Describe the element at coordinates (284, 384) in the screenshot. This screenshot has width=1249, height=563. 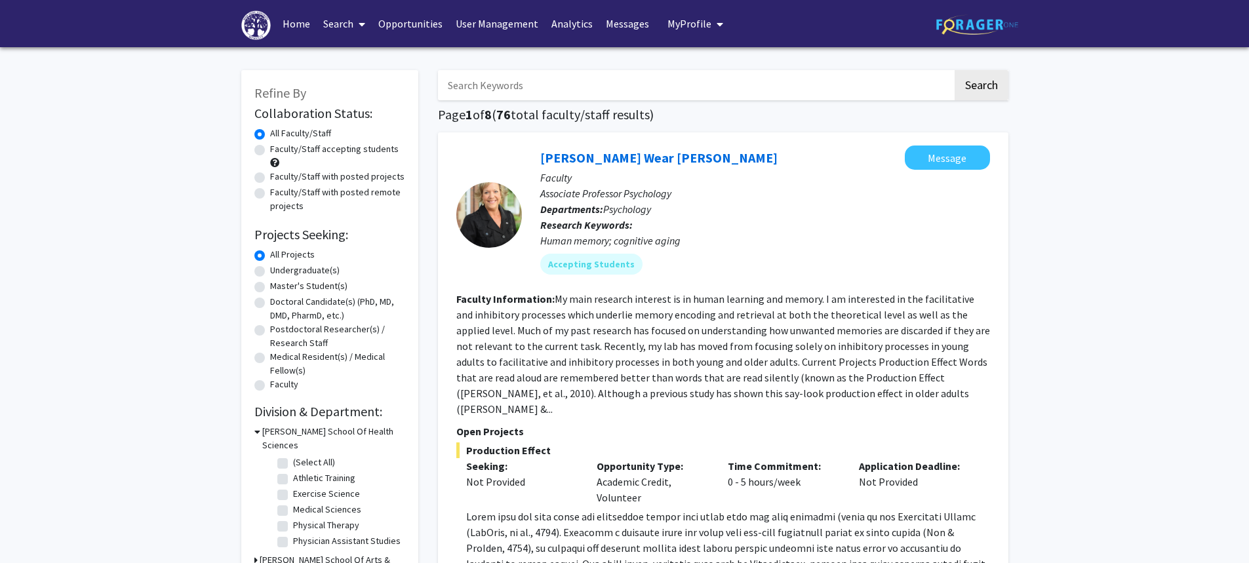
I see `label: Faculty` at that location.